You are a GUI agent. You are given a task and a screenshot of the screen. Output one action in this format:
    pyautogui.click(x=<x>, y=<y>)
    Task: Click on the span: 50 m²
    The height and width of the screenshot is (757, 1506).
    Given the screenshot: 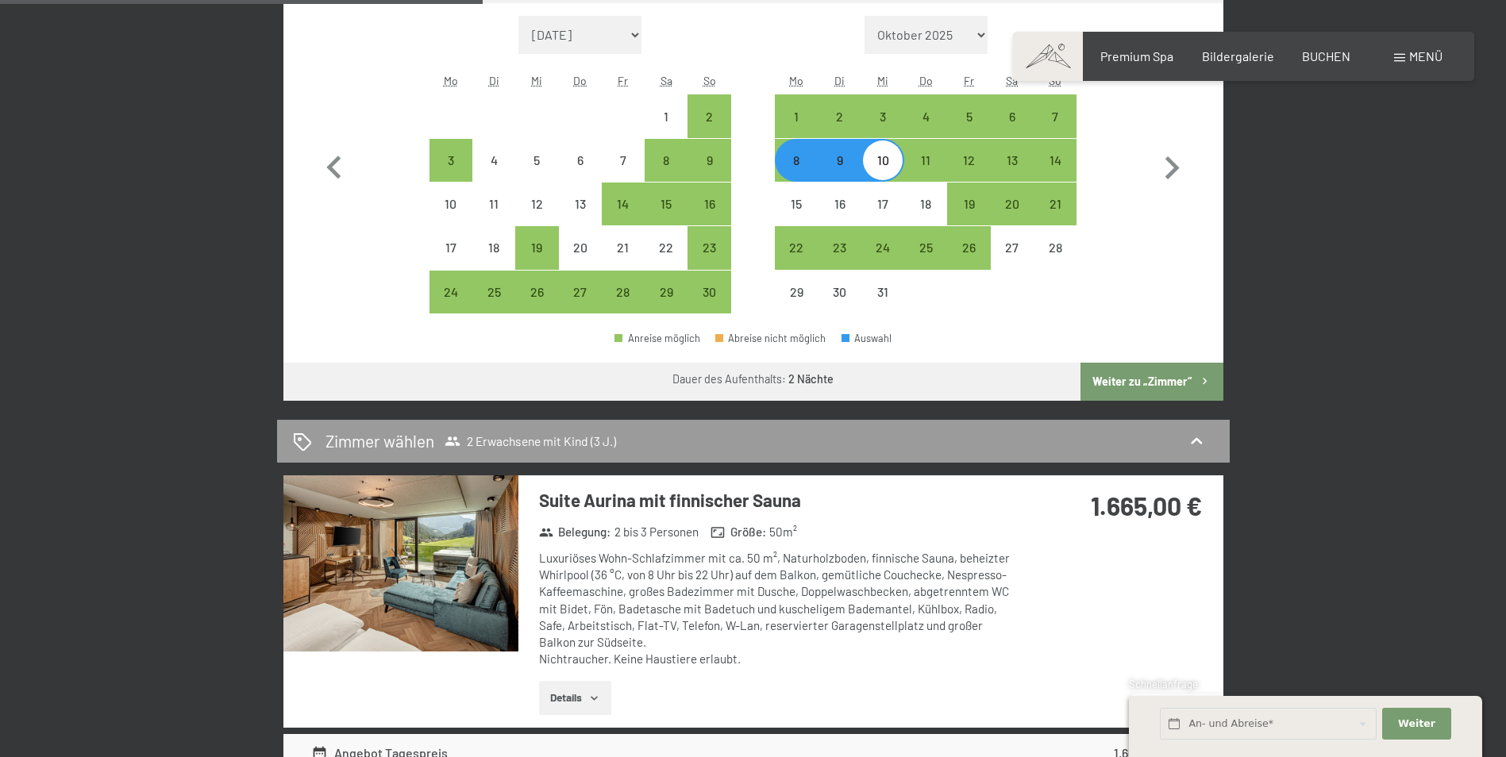 What is the action you would take?
    pyautogui.click(x=783, y=532)
    